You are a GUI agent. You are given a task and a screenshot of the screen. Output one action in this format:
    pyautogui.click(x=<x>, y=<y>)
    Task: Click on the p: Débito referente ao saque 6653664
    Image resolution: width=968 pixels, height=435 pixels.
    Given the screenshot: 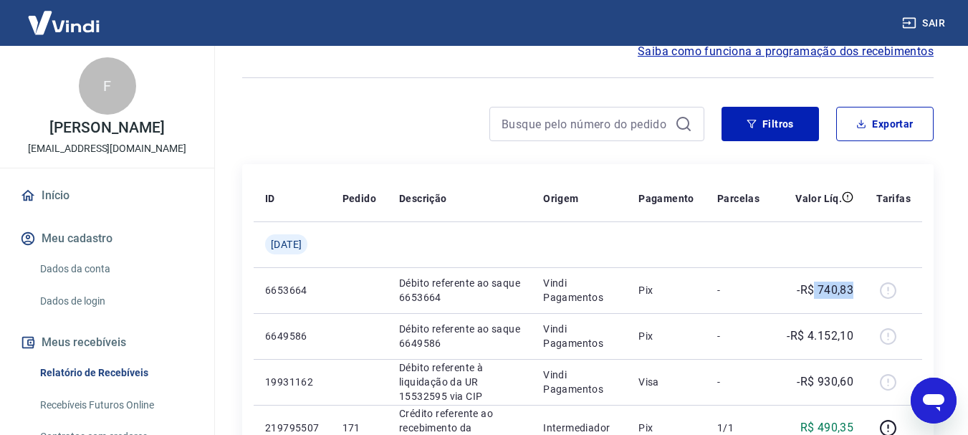 What is the action you would take?
    pyautogui.click(x=459, y=290)
    